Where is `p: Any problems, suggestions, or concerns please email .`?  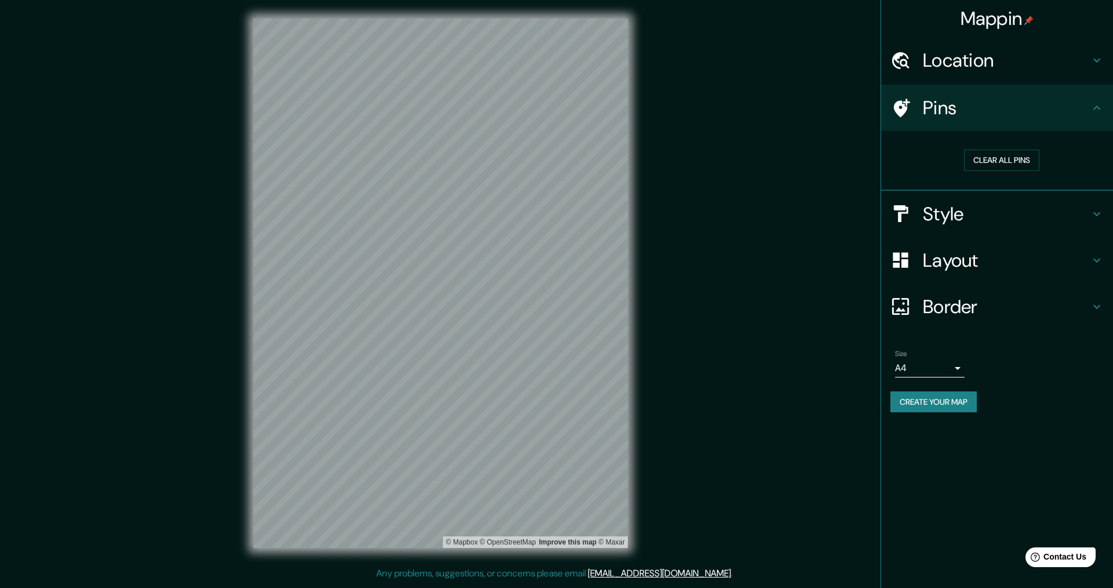 p: Any problems, suggestions, or concerns please email . is located at coordinates (554, 573).